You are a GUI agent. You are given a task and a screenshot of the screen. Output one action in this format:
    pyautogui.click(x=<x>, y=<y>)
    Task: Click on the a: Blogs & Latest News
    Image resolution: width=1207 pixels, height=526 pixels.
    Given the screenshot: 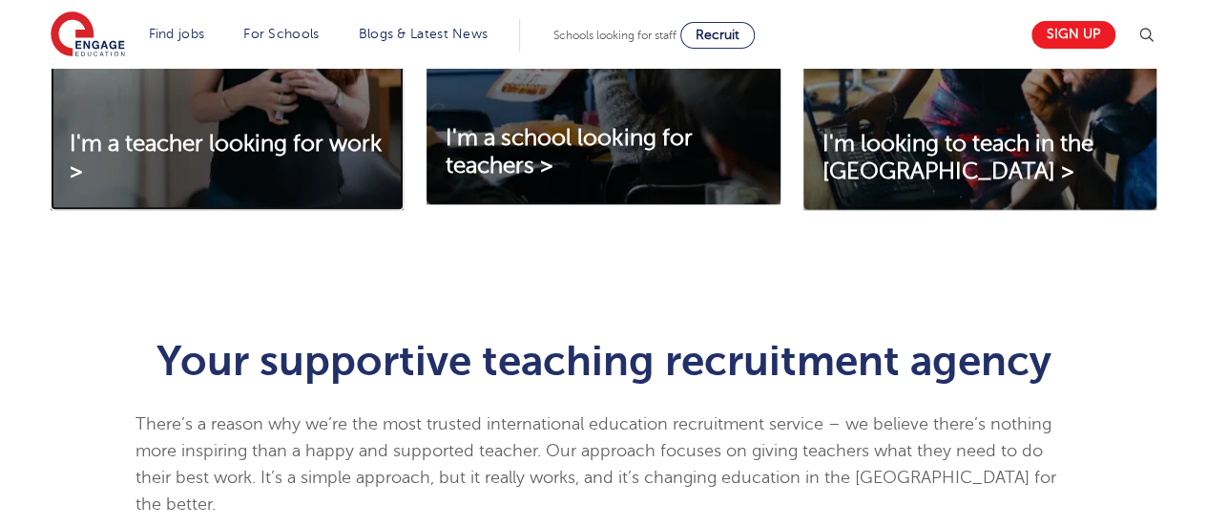 What is the action you would take?
    pyautogui.click(x=424, y=33)
    